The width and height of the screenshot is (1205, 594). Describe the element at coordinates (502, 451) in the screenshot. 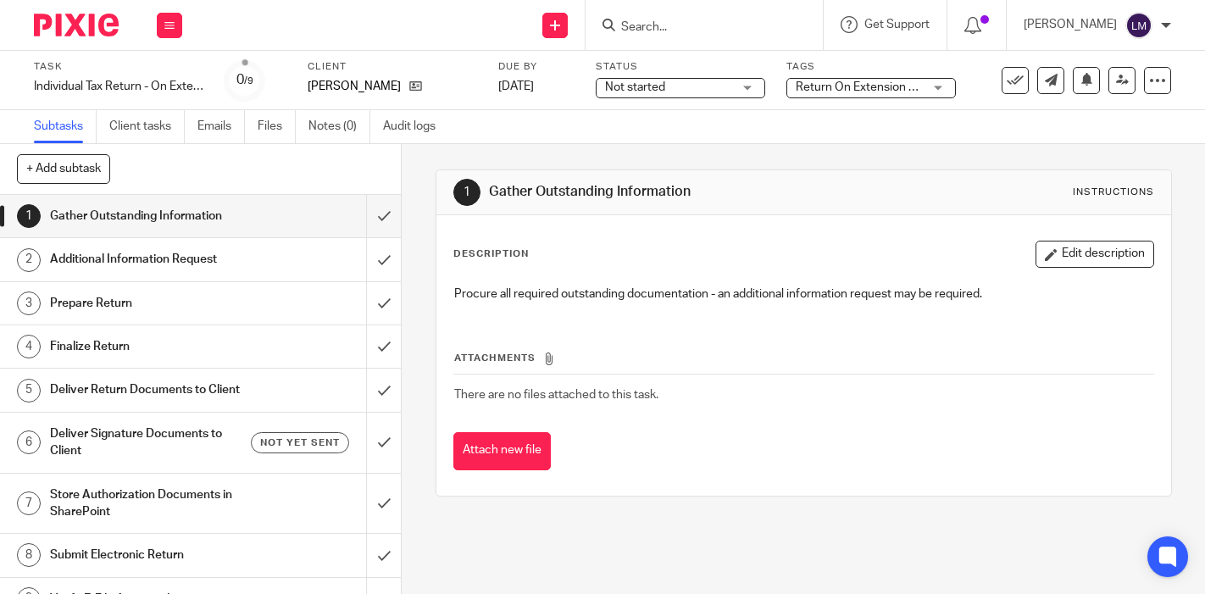

I see `button: Attach new file` at that location.